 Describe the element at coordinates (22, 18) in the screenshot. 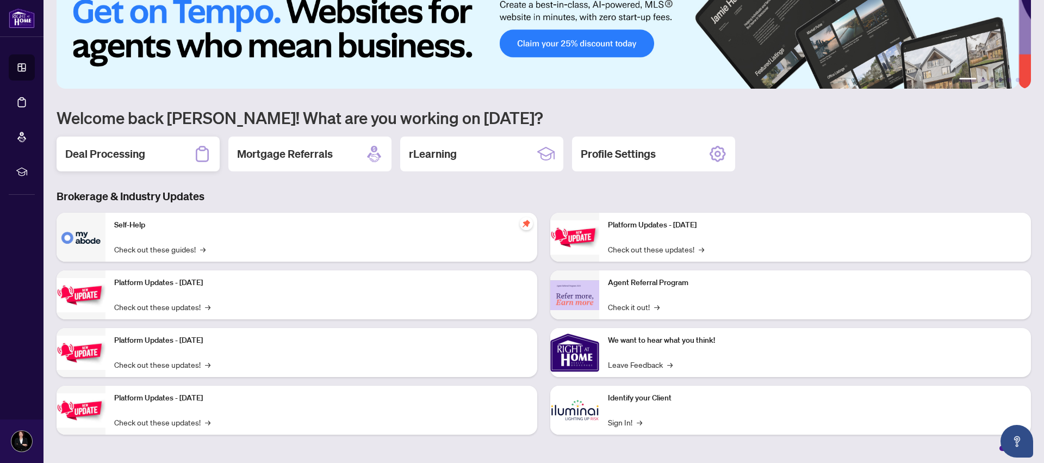

I see `img: logo` at that location.